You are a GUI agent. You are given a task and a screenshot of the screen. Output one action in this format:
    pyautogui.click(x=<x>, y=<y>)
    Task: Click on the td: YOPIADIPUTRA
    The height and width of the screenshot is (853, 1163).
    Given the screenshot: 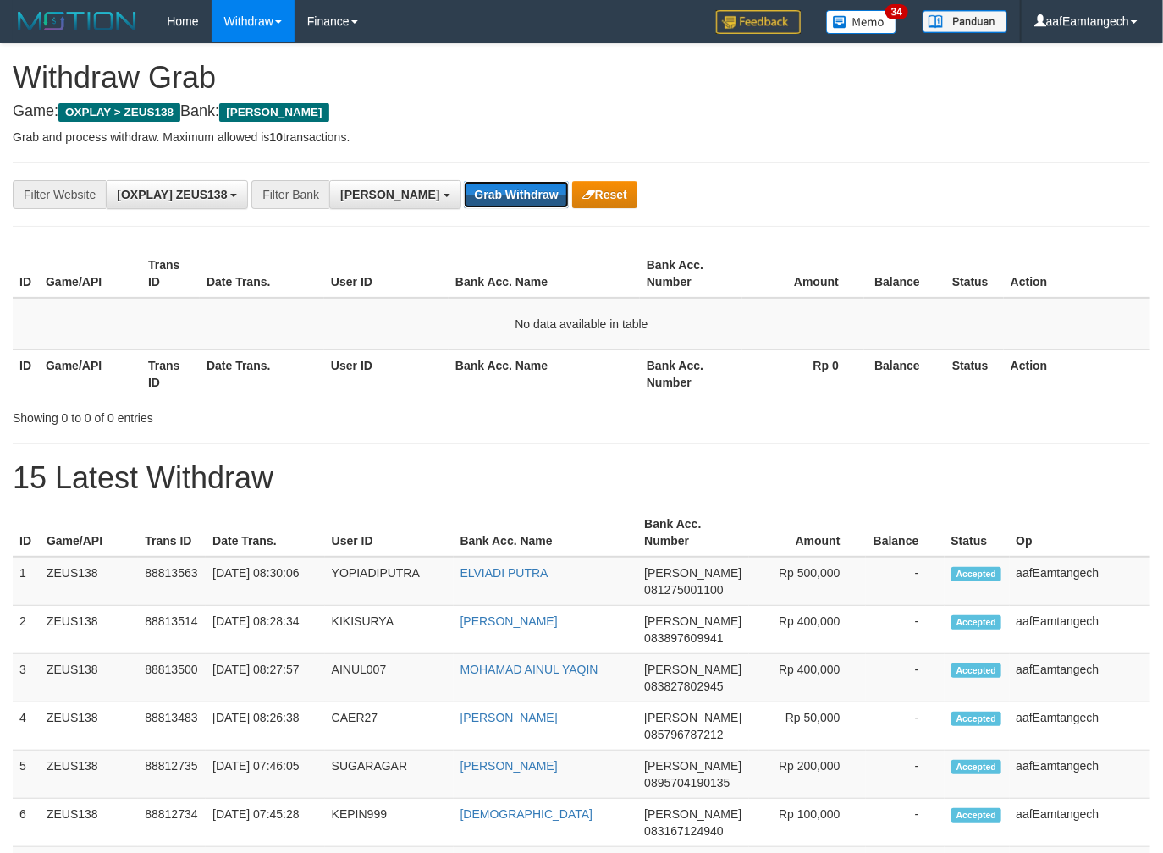 What is the action you would take?
    pyautogui.click(x=389, y=581)
    